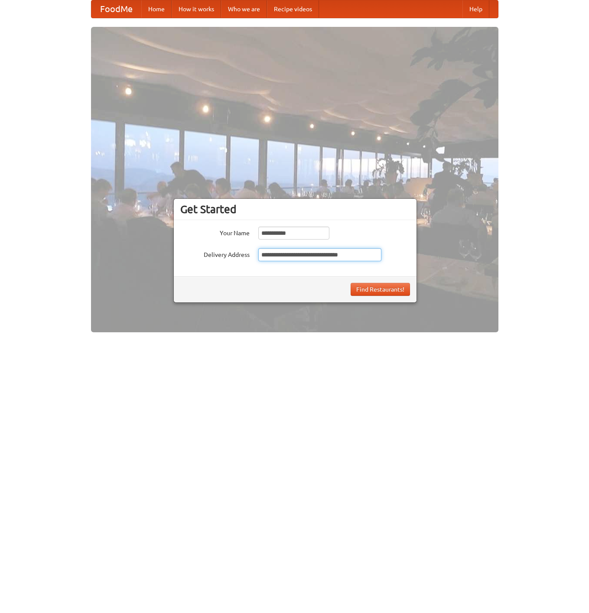 This screenshot has width=589, height=613. I want to click on a: Home, so click(156, 9).